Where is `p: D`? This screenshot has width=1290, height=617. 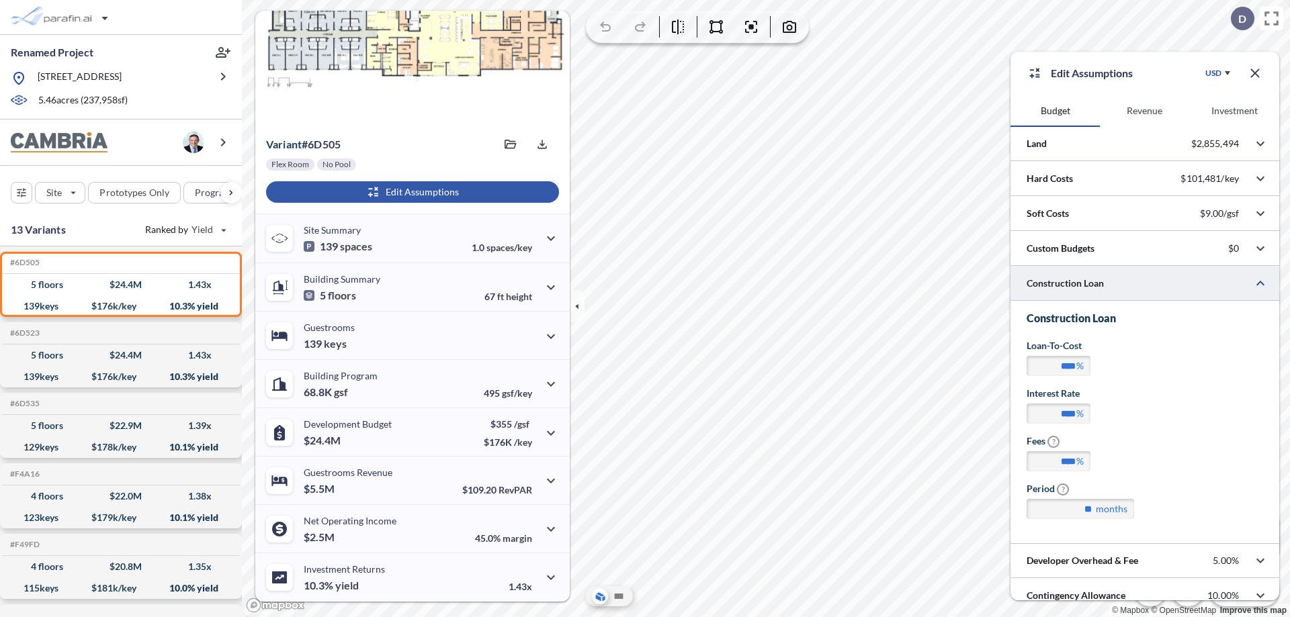 p: D is located at coordinates (1242, 19).